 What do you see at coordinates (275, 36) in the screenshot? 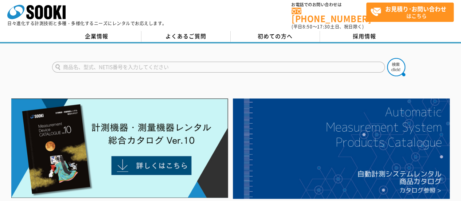
I see `a: 初めての方へ` at bounding box center [275, 36].